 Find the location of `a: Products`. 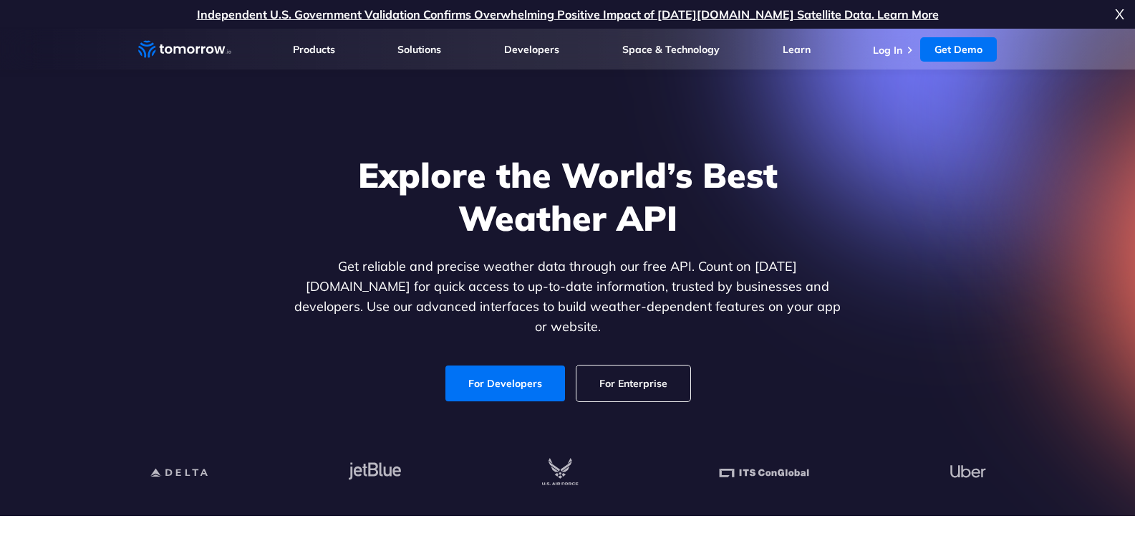

a: Products is located at coordinates (314, 49).